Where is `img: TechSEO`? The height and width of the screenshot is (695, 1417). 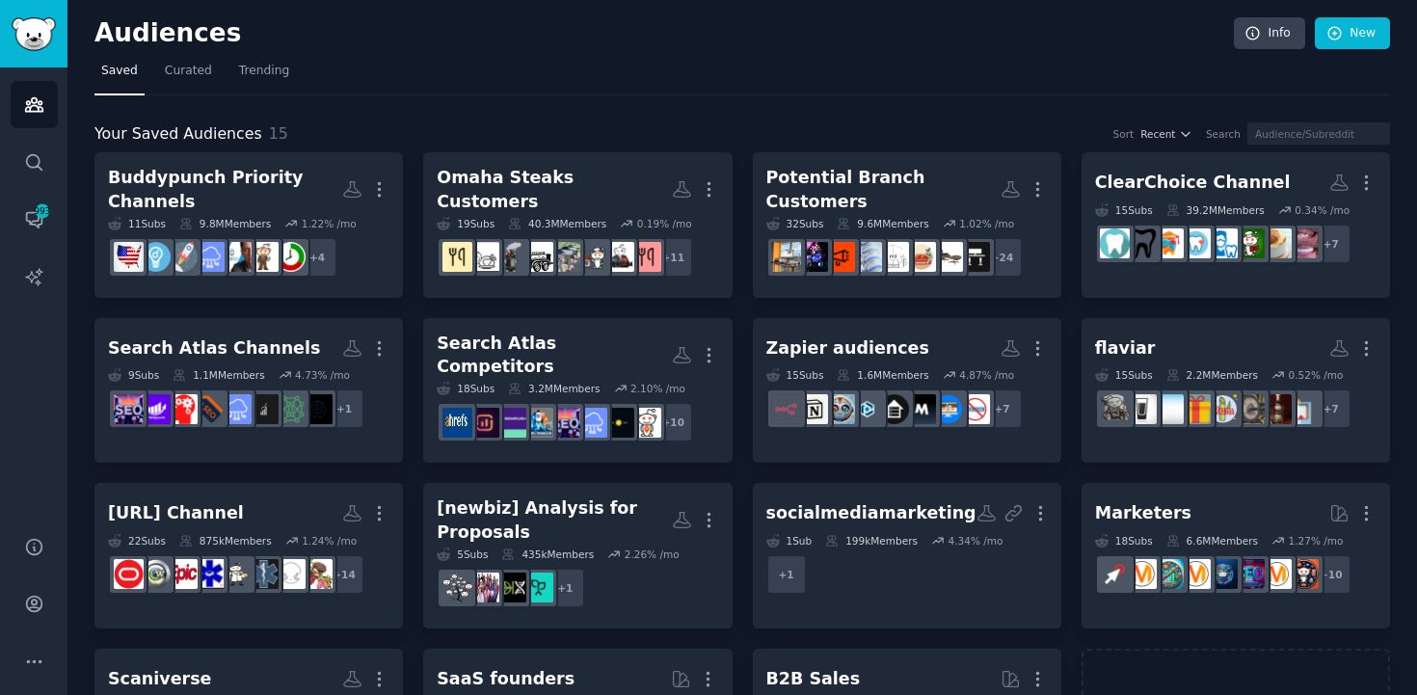
img: TechSEO is located at coordinates (182, 409).